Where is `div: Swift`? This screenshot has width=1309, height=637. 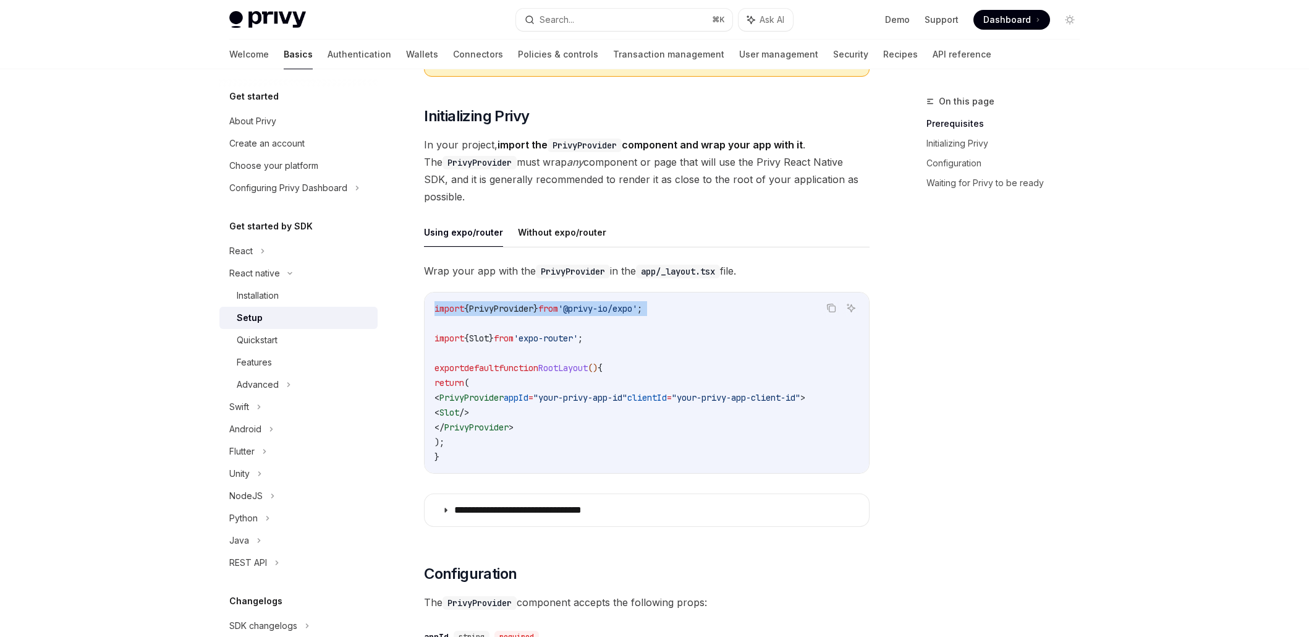 div: Swift is located at coordinates (239, 407).